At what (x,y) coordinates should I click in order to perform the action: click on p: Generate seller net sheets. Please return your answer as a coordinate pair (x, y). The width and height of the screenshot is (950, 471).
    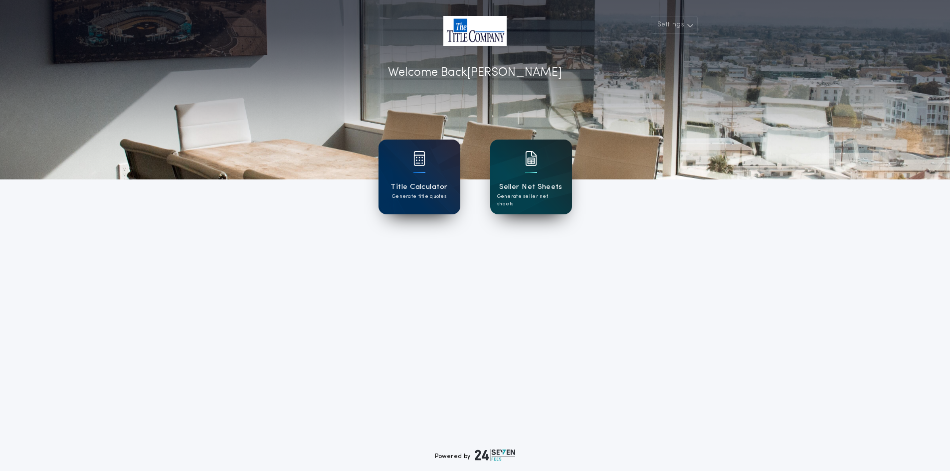
    Looking at the image, I should click on (531, 200).